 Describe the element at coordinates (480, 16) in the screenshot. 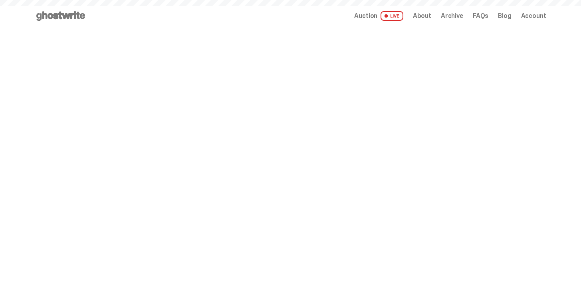

I see `a: FAQs` at that location.